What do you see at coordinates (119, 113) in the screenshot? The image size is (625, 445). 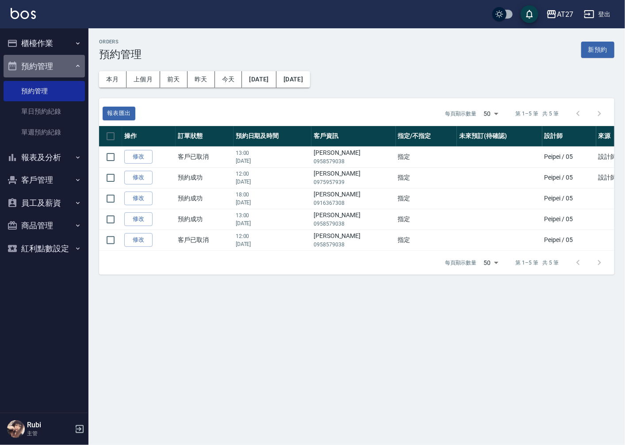 I see `button: 報表匯出` at bounding box center [119, 113].